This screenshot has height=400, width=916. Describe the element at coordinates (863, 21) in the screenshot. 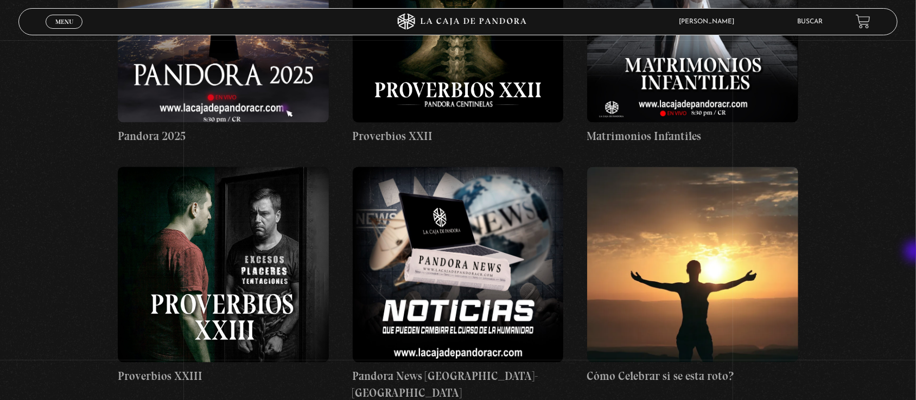

I see `a: View your shopping cart` at that location.